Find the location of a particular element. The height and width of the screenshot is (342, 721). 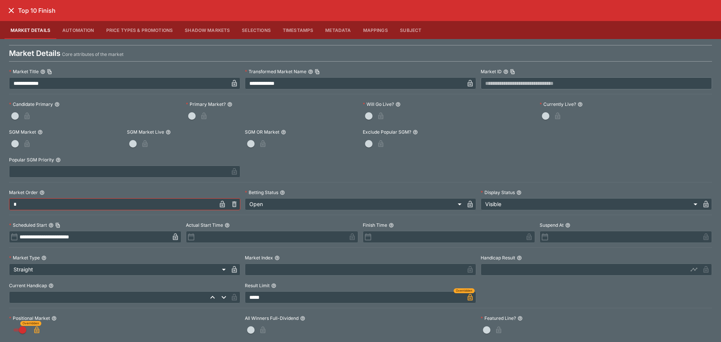

p: Handicap Result is located at coordinates (498, 258).